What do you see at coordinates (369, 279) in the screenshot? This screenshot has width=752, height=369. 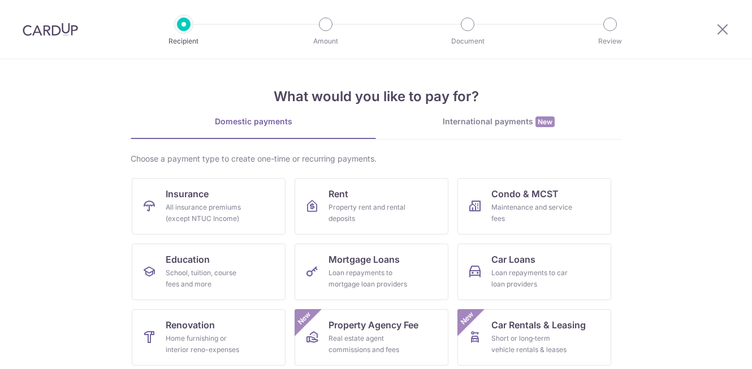 I see `div: Loan repayments to mortgage loan providers` at bounding box center [369, 279].